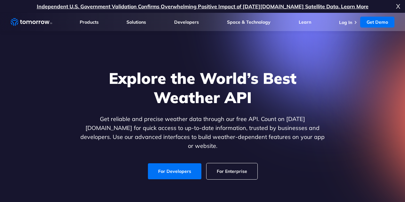 The height and width of the screenshot is (202, 405). Describe the element at coordinates (186, 22) in the screenshot. I see `a: Developers` at that location.